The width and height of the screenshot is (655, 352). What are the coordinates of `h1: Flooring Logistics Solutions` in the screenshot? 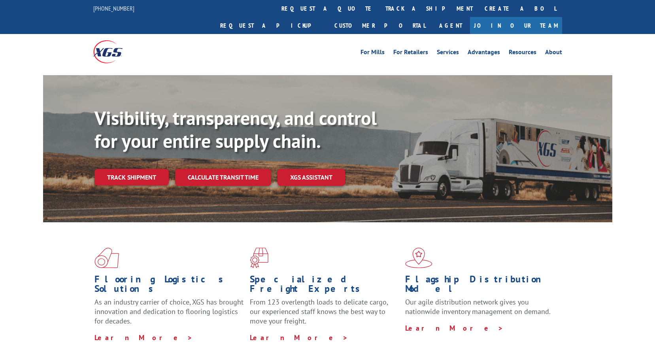 It's located at (169, 286).